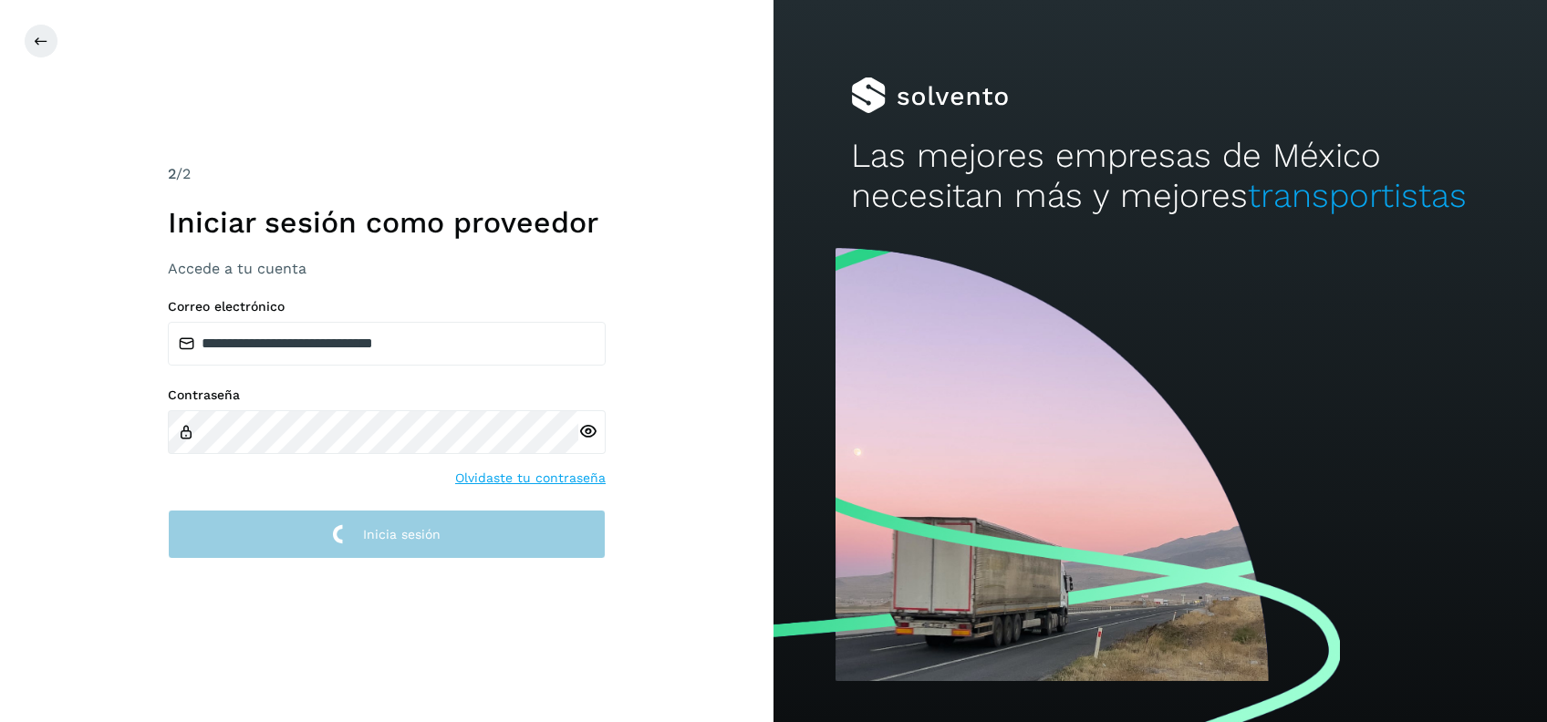 The width and height of the screenshot is (1547, 722). What do you see at coordinates (387, 534) in the screenshot?
I see `button: Inicia sesión` at bounding box center [387, 534].